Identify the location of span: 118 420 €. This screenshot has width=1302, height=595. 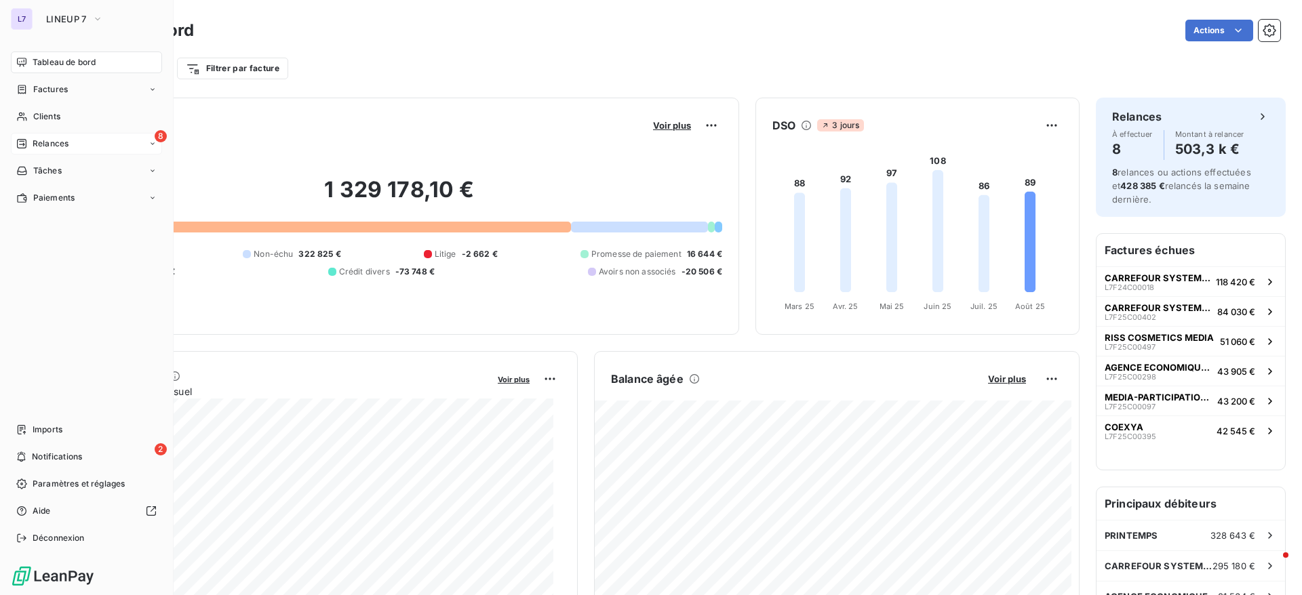
(1235, 282).